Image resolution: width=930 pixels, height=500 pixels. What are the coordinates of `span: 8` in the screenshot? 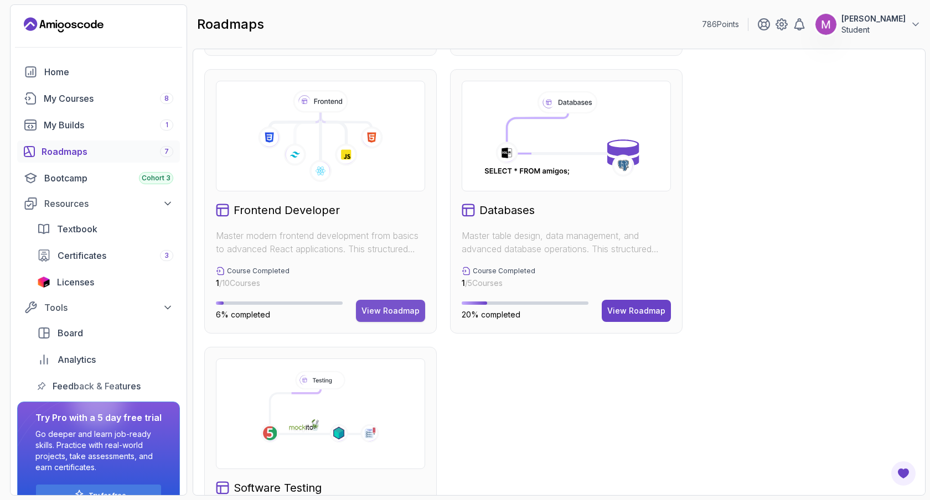 It's located at (167, 98).